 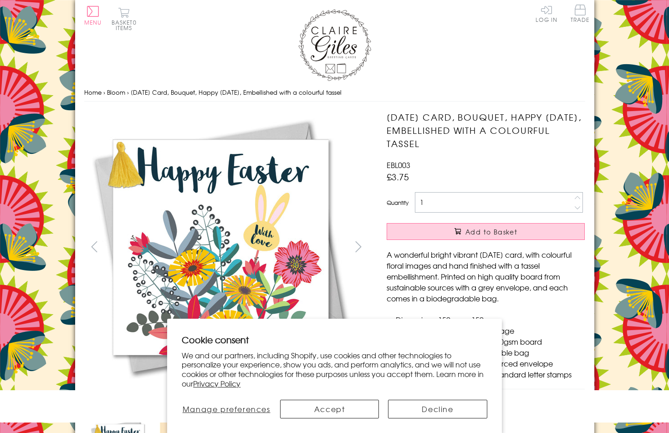 I want to click on p: We and our partners, including Shopify, use cookies and other technologies to personalize your ex..., so click(x=334, y=370).